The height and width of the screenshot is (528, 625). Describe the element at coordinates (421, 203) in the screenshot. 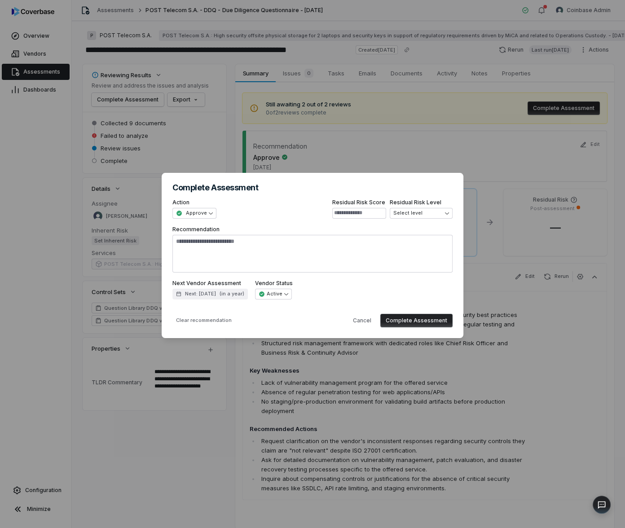

I see `label: Residual Risk Level` at that location.